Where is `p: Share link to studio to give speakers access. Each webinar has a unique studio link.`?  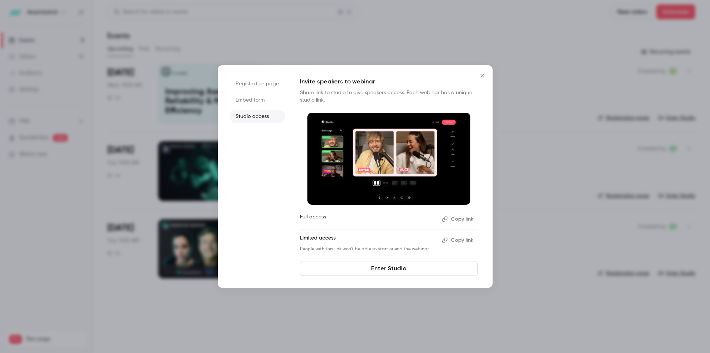 p: Share link to studio to give speakers access. Each webinar has a unique studio link. is located at coordinates (389, 96).